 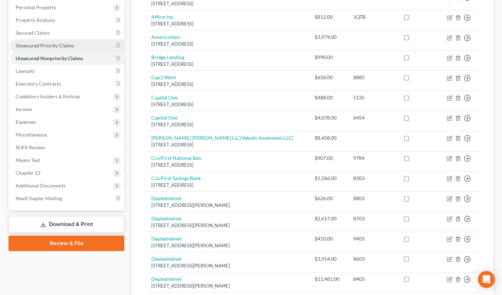 What do you see at coordinates (67, 148) in the screenshot?
I see `a: SOFA Review` at bounding box center [67, 148].